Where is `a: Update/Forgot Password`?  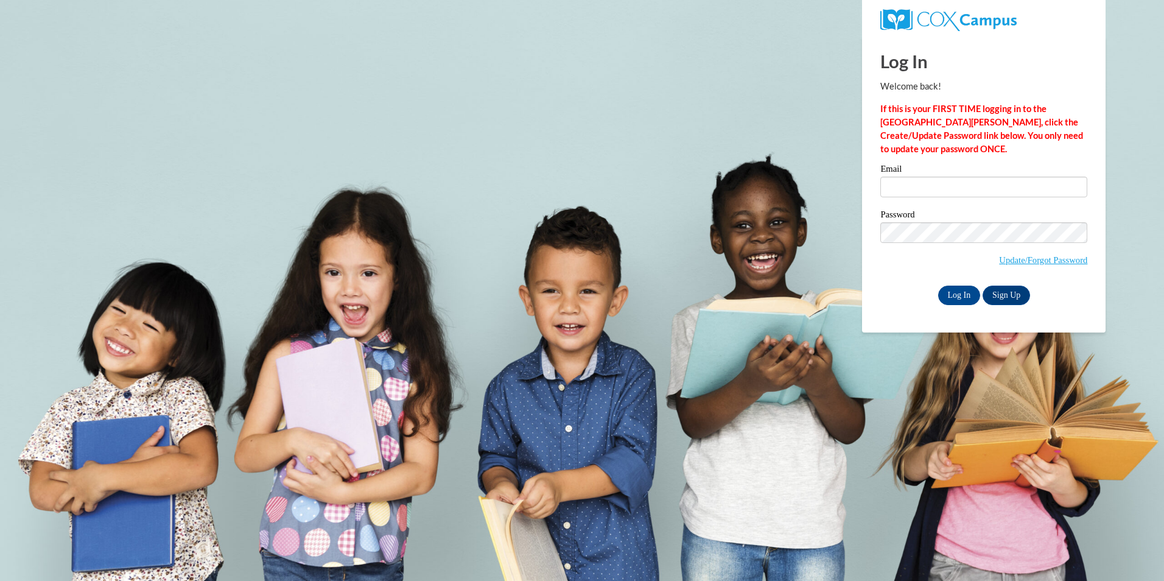 a: Update/Forgot Password is located at coordinates (1043, 260).